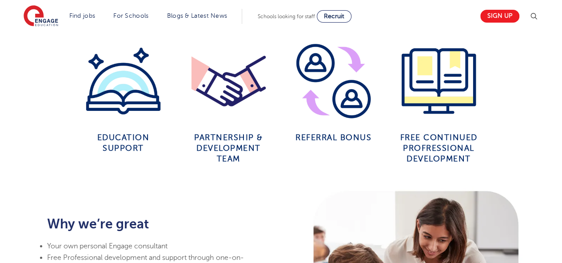 This screenshot has height=263, width=562. Describe the element at coordinates (286, 16) in the screenshot. I see `span: Schools looking for staff` at that location.